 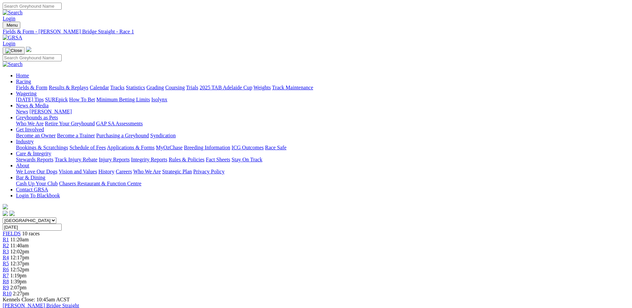 What do you see at coordinates (82, 99) in the screenshot?
I see `a: How To Bet` at bounding box center [82, 99].